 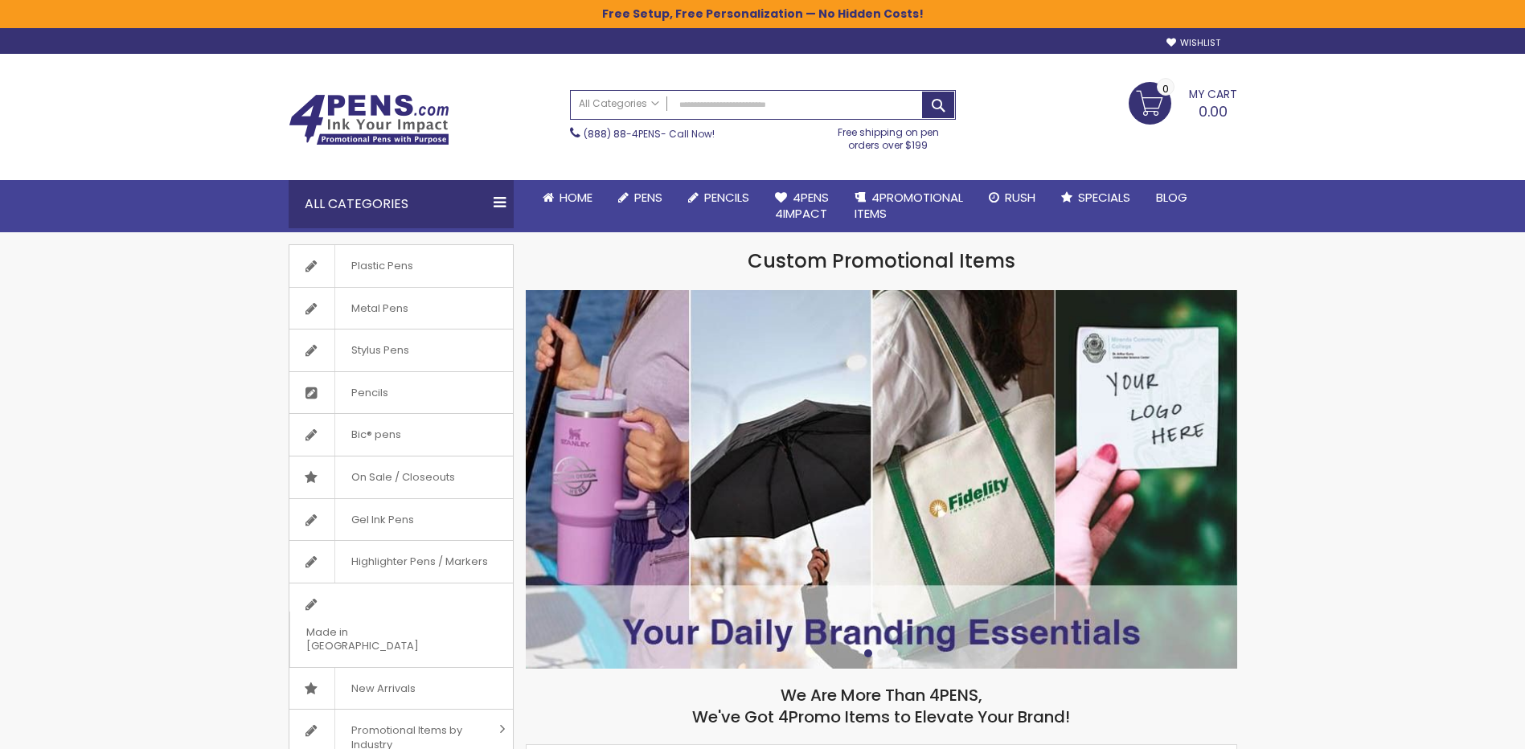 I want to click on a: Home, so click(x=567, y=198).